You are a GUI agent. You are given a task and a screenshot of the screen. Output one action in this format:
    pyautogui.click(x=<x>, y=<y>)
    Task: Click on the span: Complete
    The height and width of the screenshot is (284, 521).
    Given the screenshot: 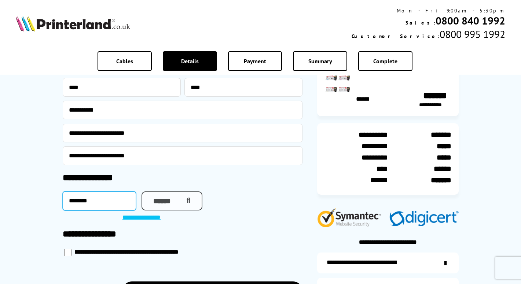 What is the action you would take?
    pyautogui.click(x=385, y=61)
    